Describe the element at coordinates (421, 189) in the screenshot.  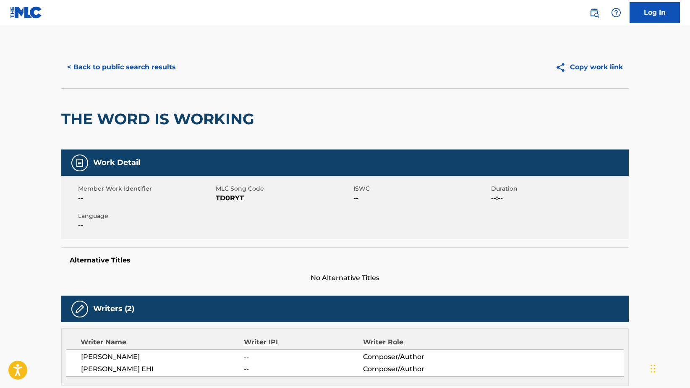
I see `span: ISWC` at that location.